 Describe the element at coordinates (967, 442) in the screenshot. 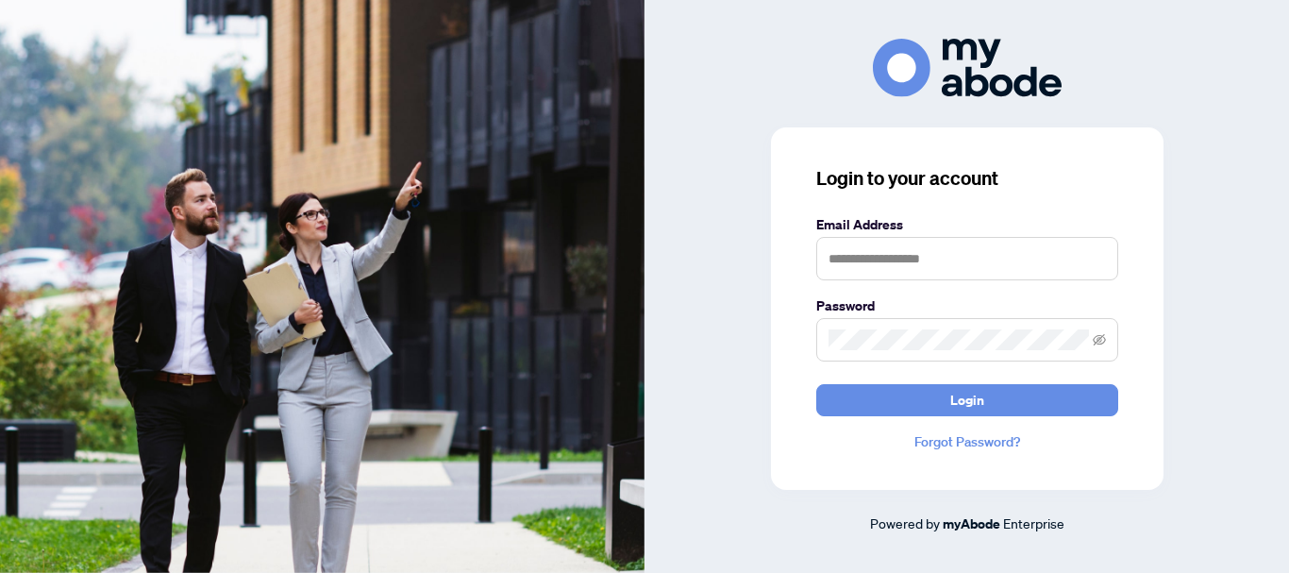

I see `a: Forgot Password?` at that location.